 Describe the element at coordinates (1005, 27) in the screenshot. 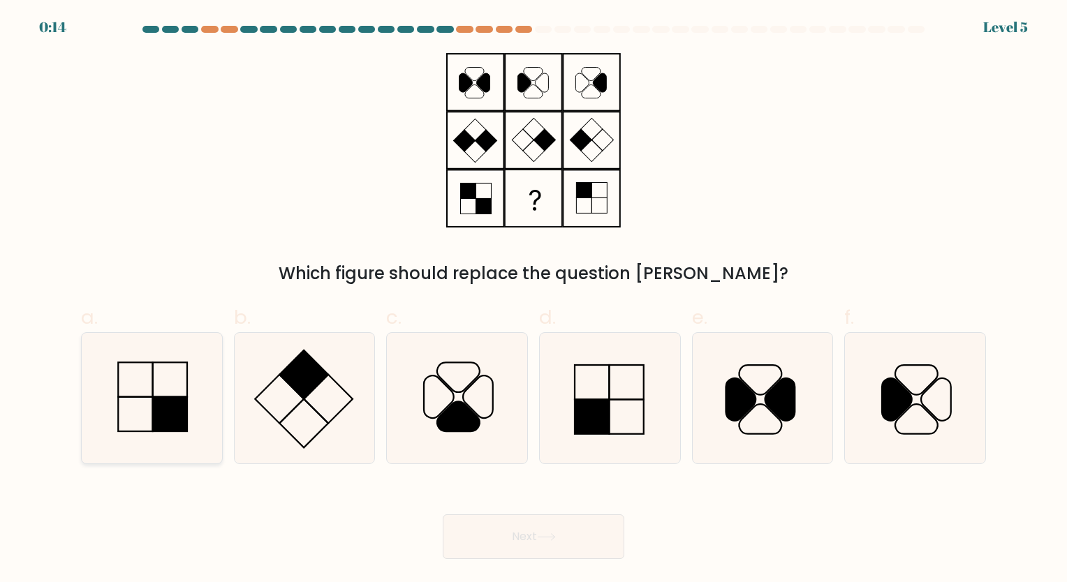

I see `div: Level 5` at that location.